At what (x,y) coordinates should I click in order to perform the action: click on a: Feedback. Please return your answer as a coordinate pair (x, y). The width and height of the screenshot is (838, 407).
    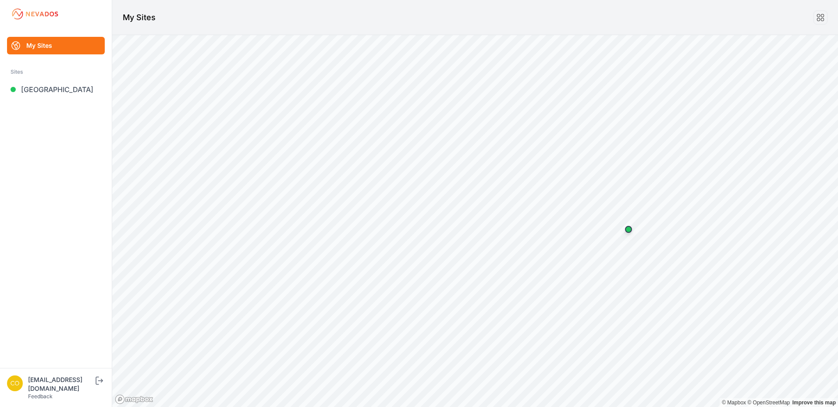
    Looking at the image, I should click on (40, 396).